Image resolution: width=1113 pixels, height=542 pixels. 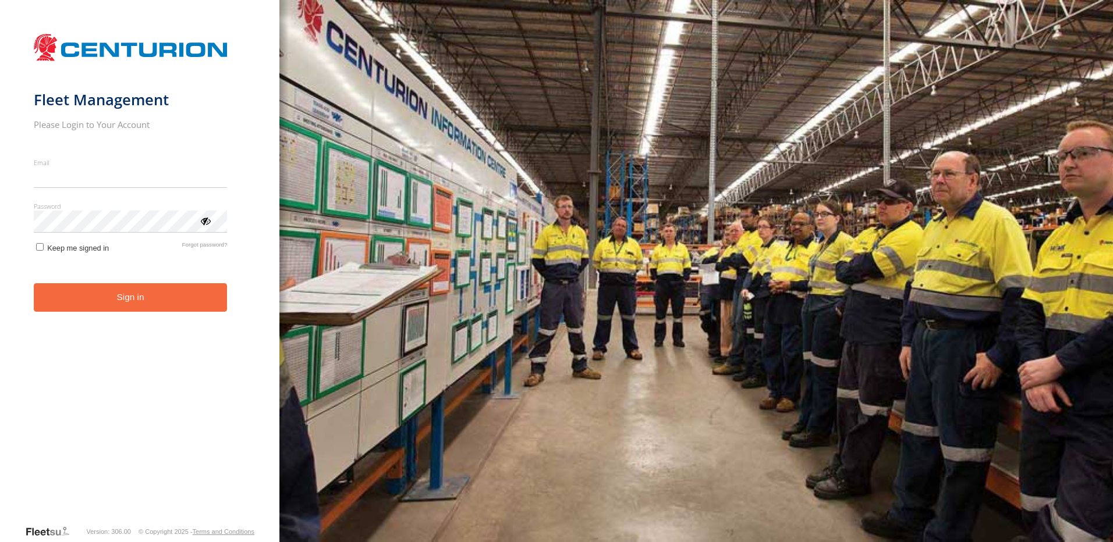 I want to click on span: Keep me signed in, so click(x=78, y=248).